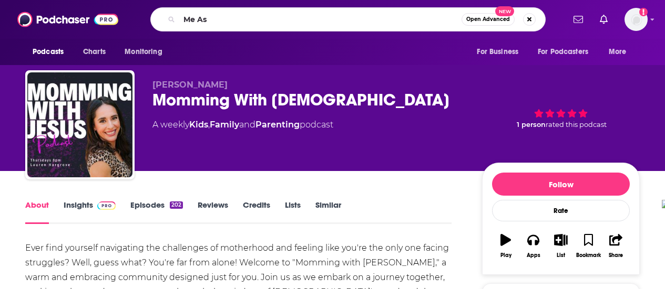  What do you see at coordinates (617, 52) in the screenshot?
I see `span: More` at bounding box center [617, 52].